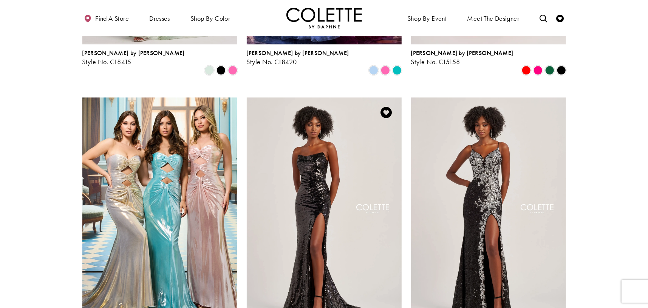 The height and width of the screenshot is (308, 648). I want to click on i: Hunter, so click(550, 70).